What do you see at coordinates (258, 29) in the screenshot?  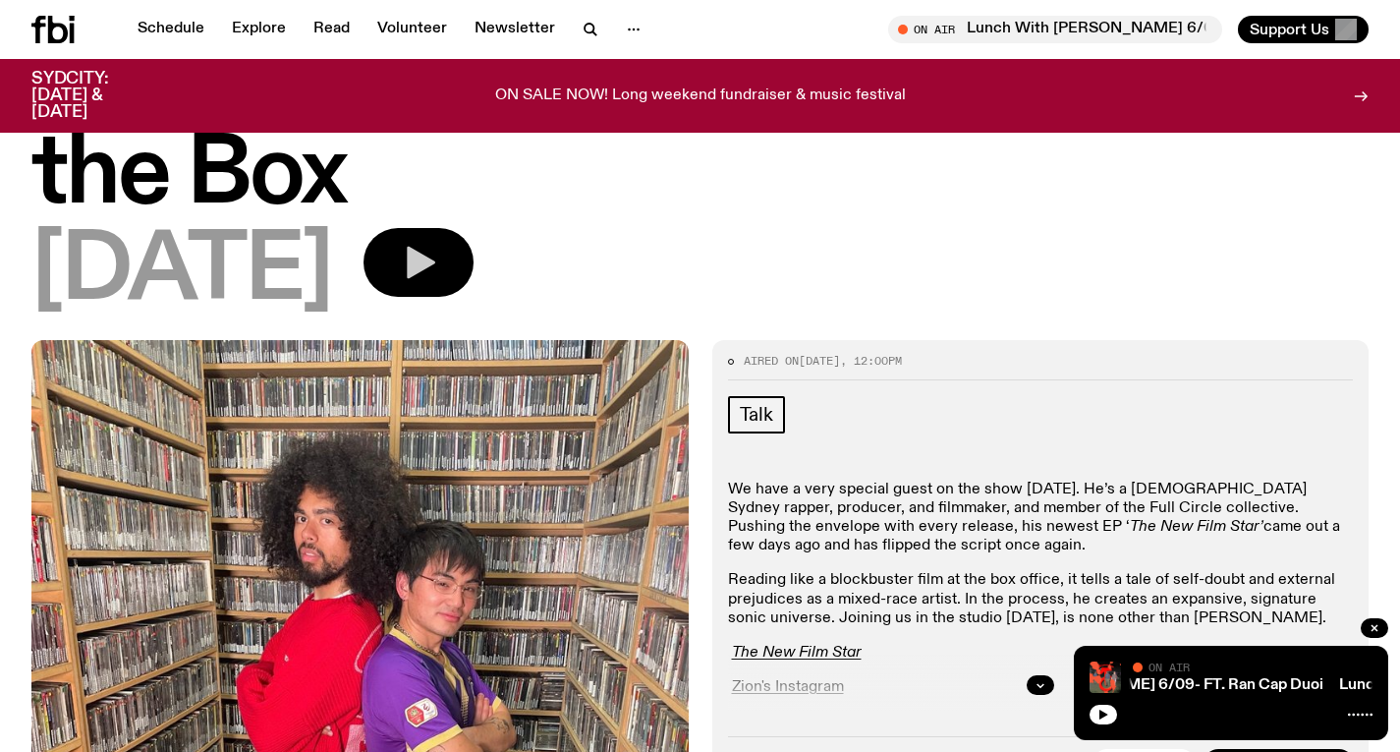 I see `a: Explore` at bounding box center [258, 29].